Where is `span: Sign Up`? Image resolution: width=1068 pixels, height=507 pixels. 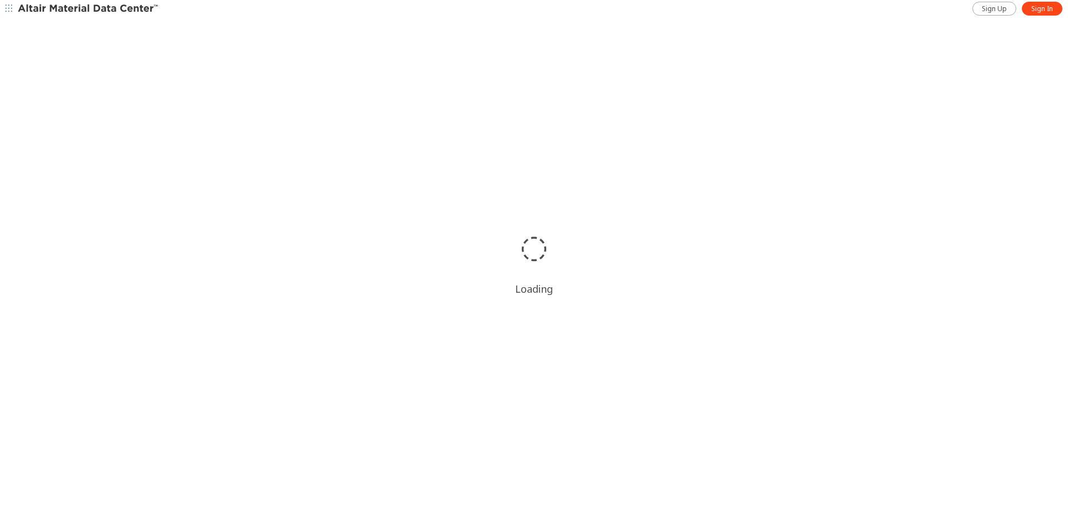 span: Sign Up is located at coordinates (994, 9).